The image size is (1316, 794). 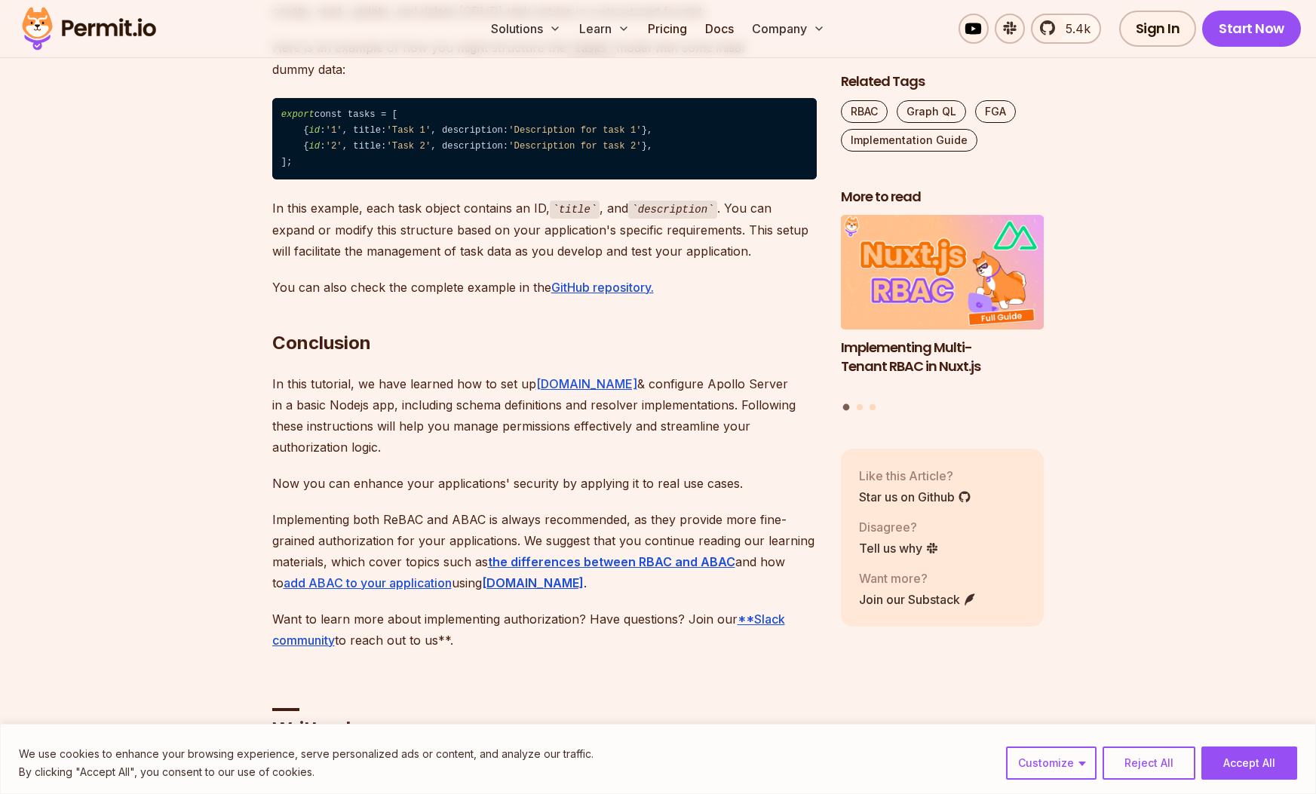 I want to click on p: By clicking "Accept All", you consent to our use of cookies., so click(x=306, y=772).